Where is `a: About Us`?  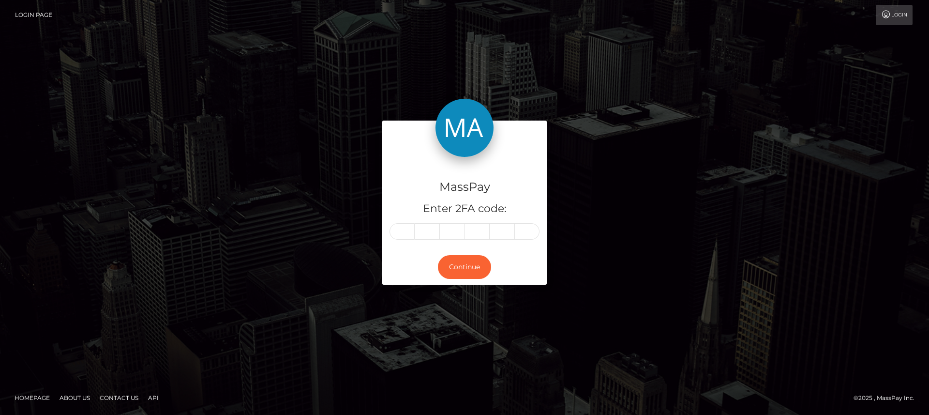
a: About Us is located at coordinates (75, 397).